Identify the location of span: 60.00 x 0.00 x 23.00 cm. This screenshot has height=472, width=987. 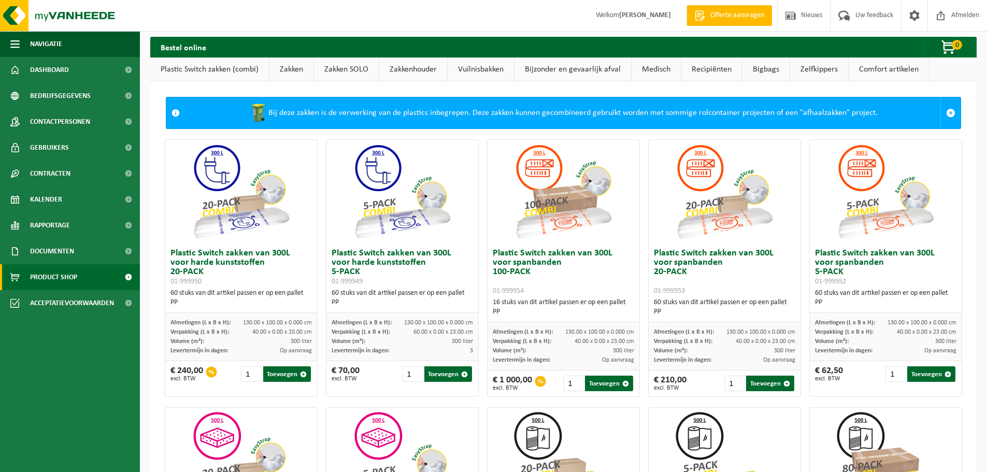
(443, 332).